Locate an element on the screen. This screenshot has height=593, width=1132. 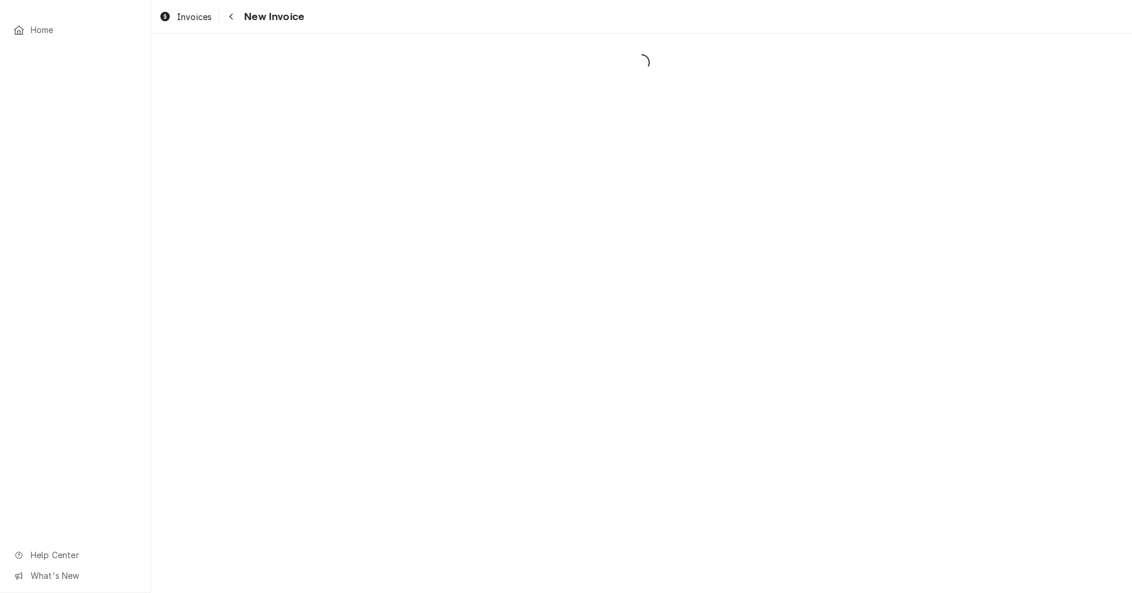
span: Help Center is located at coordinates (83, 555).